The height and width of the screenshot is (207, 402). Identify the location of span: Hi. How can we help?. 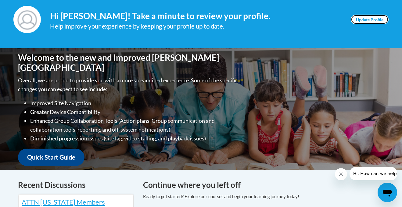
(27, 7).